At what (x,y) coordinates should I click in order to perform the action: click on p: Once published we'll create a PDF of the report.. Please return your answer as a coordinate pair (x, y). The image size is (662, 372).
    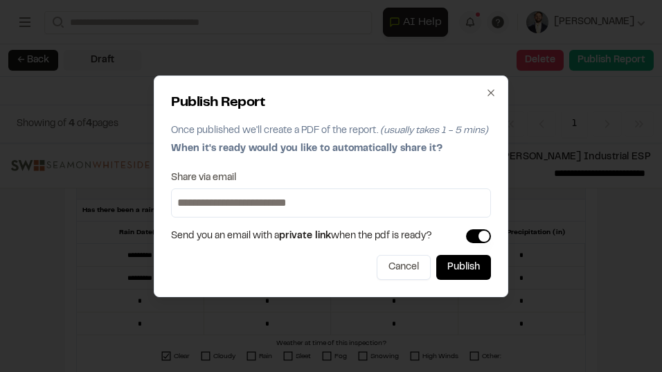
    Looking at the image, I should click on (331, 131).